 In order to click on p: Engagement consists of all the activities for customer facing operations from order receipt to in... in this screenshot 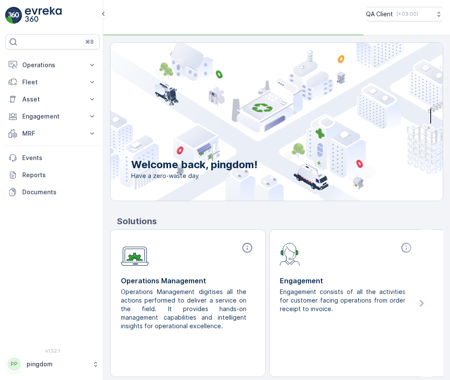, I will do `click(343, 301)`.